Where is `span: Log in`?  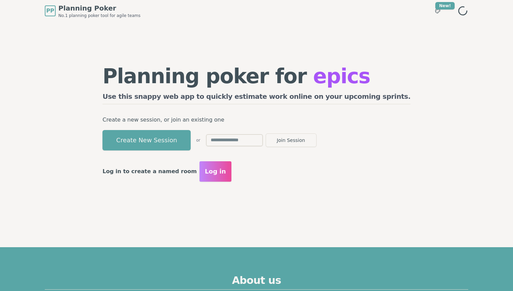
span: Log in is located at coordinates (216, 171).